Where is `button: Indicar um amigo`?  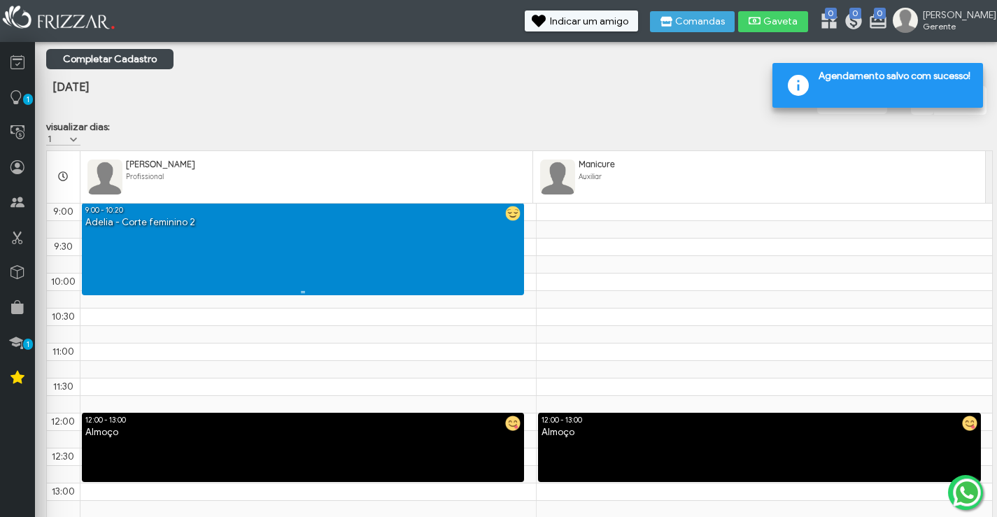 button: Indicar um amigo is located at coordinates (582, 21).